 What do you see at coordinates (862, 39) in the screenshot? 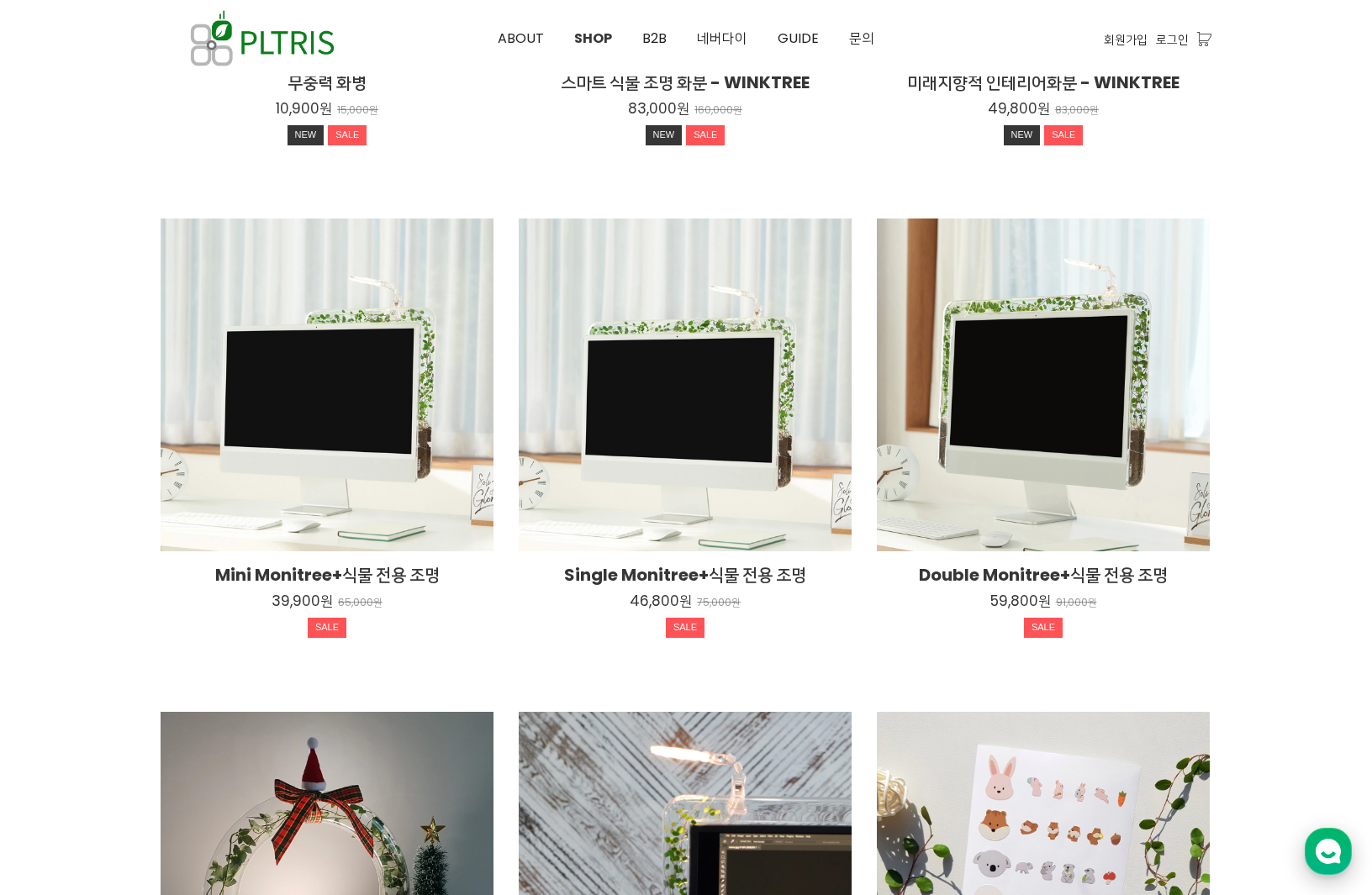
I see `a: 문의` at bounding box center [862, 39].